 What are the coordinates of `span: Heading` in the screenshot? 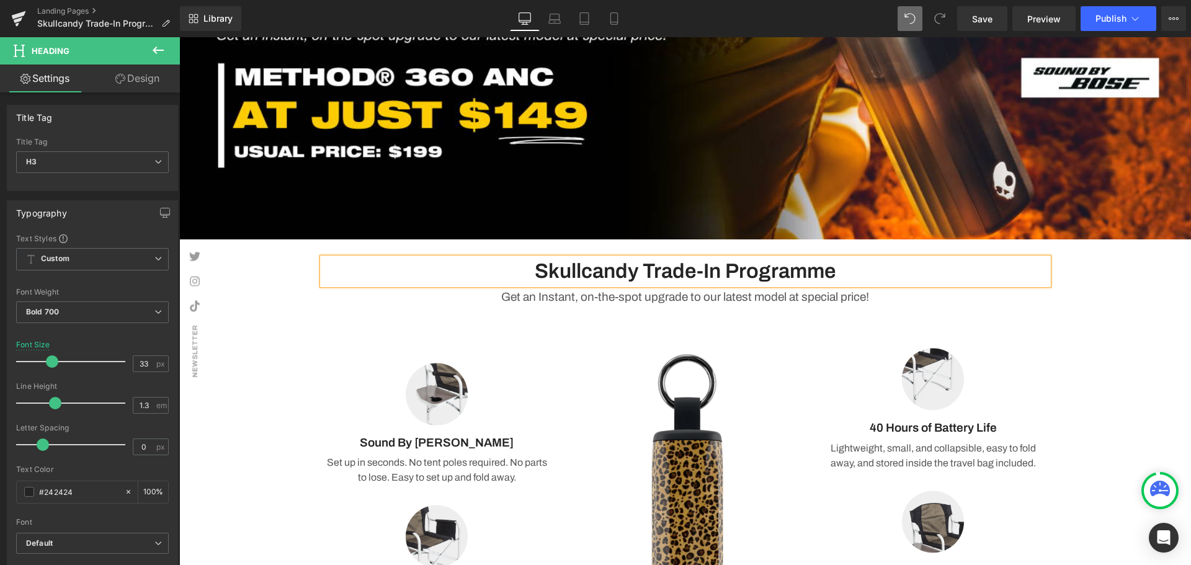 It's located at (50, 51).